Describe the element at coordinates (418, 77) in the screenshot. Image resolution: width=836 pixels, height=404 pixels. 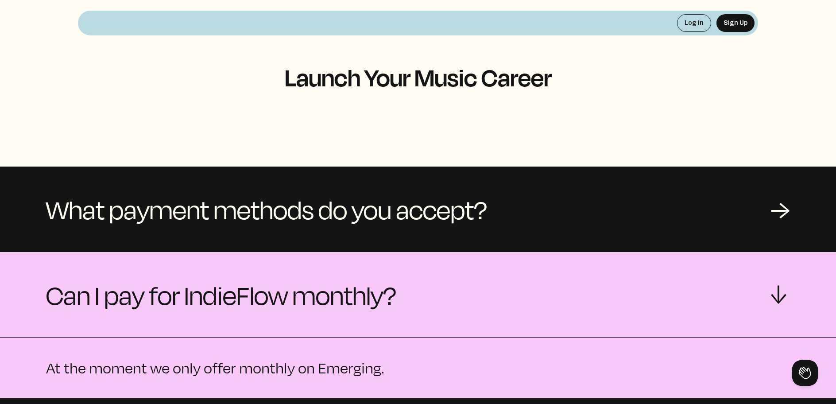
I see `h1: Launch Your Music Career` at that location.